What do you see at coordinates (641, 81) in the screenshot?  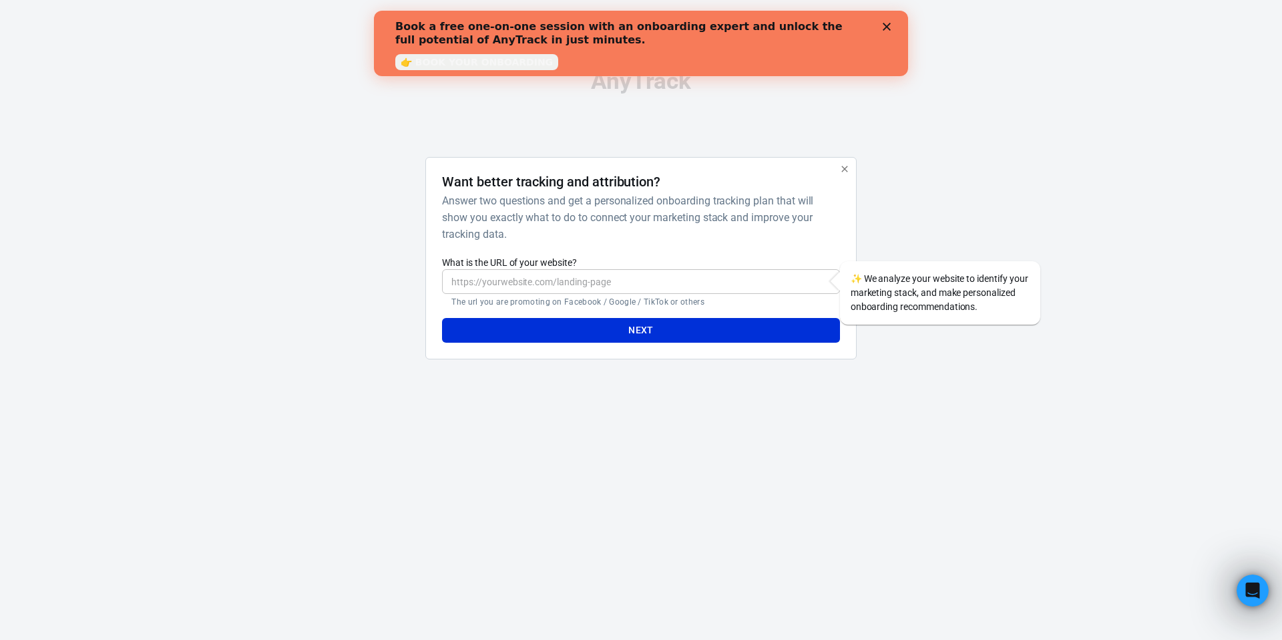 I see `div: AnyTrack` at bounding box center [641, 81].